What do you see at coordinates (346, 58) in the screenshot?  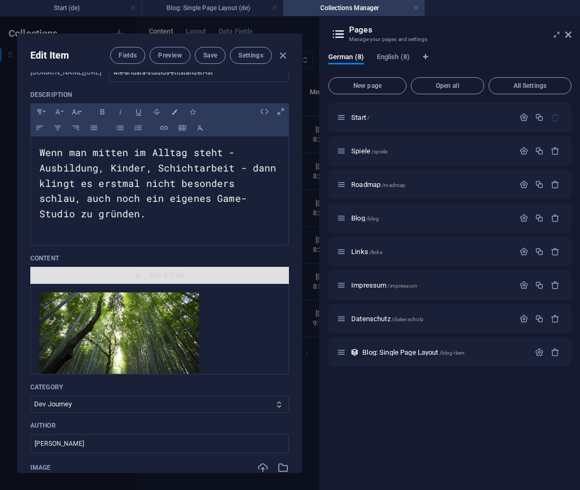 I see `span: German (8)` at bounding box center [346, 58].